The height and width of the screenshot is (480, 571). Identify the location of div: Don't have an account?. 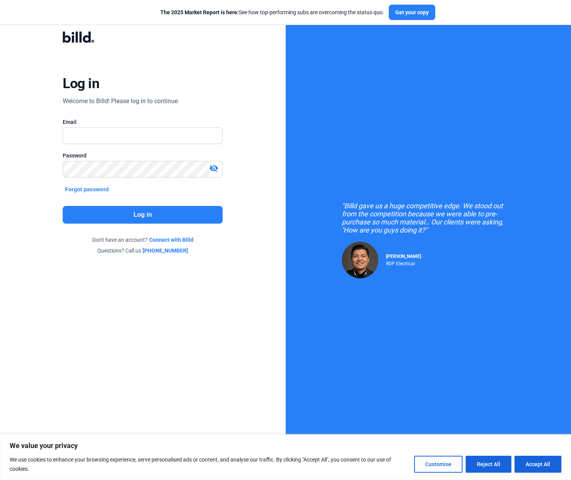
(143, 240).